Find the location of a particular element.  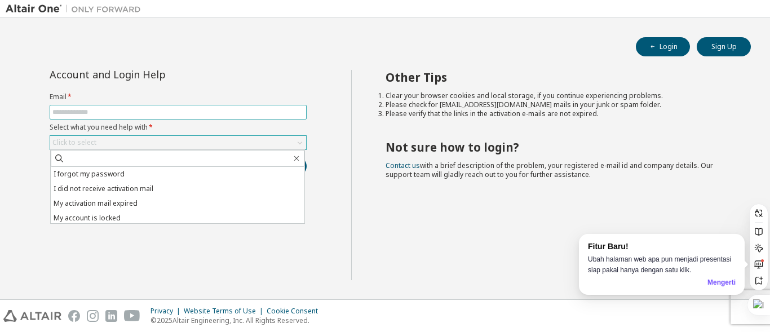

div: Website Terms of Use is located at coordinates (225, 311).